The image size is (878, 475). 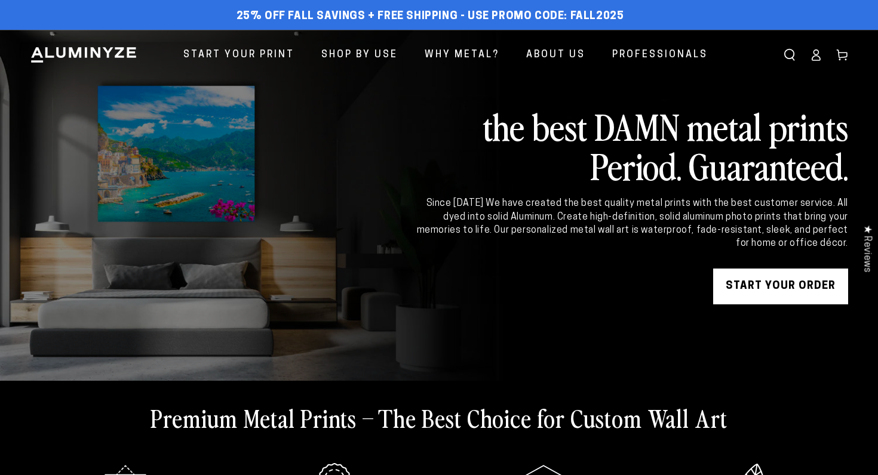 I want to click on img: Aluminyze, so click(x=84, y=55).